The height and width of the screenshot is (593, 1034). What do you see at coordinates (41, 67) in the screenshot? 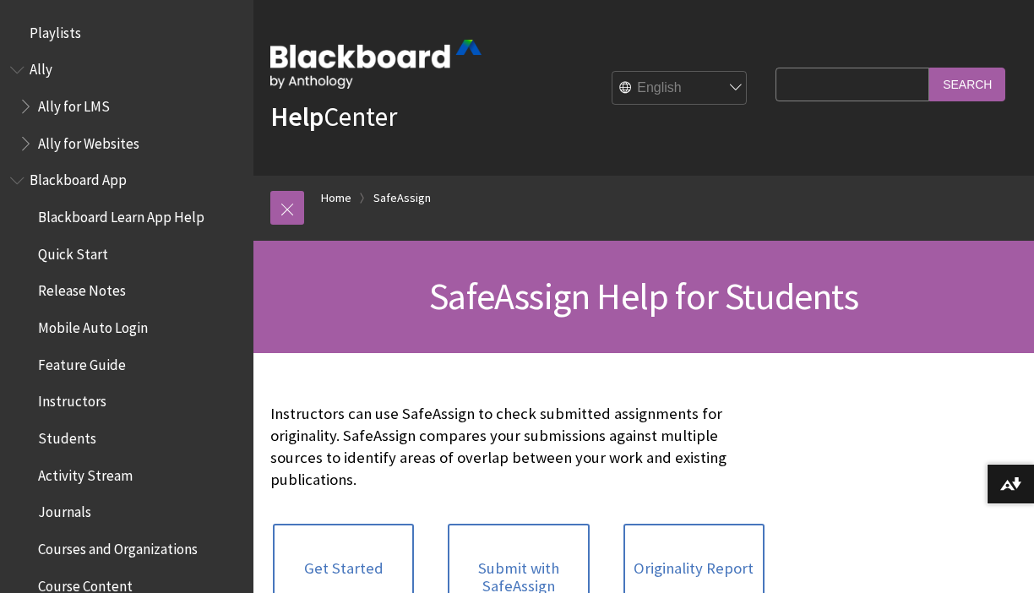
I see `span: Ally` at bounding box center [41, 67].